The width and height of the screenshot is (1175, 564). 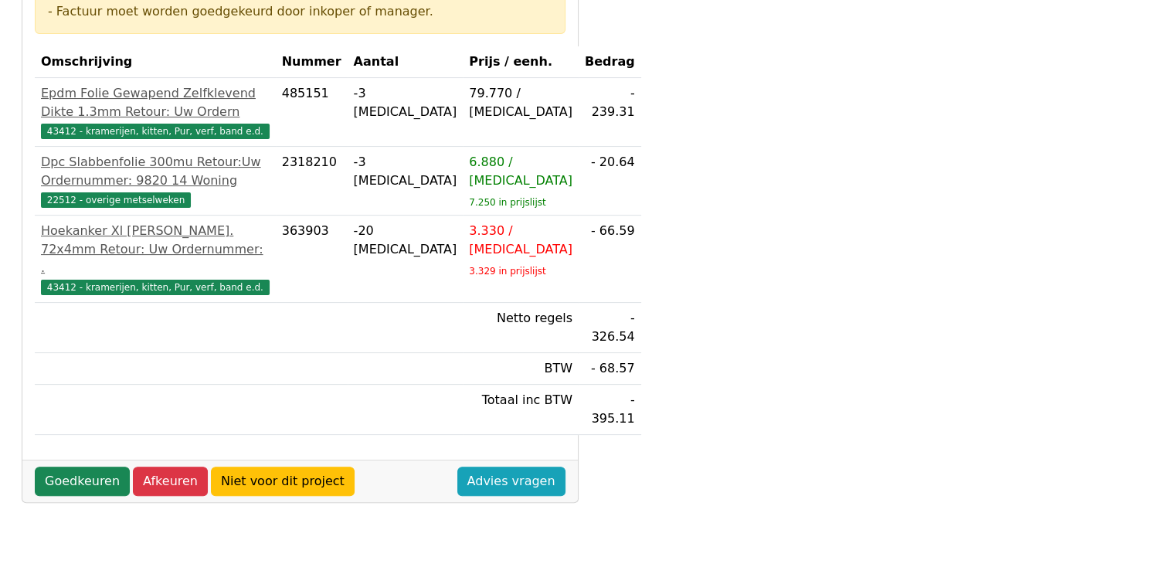 What do you see at coordinates (521, 368) in the screenshot?
I see `td: BTW` at bounding box center [521, 368].